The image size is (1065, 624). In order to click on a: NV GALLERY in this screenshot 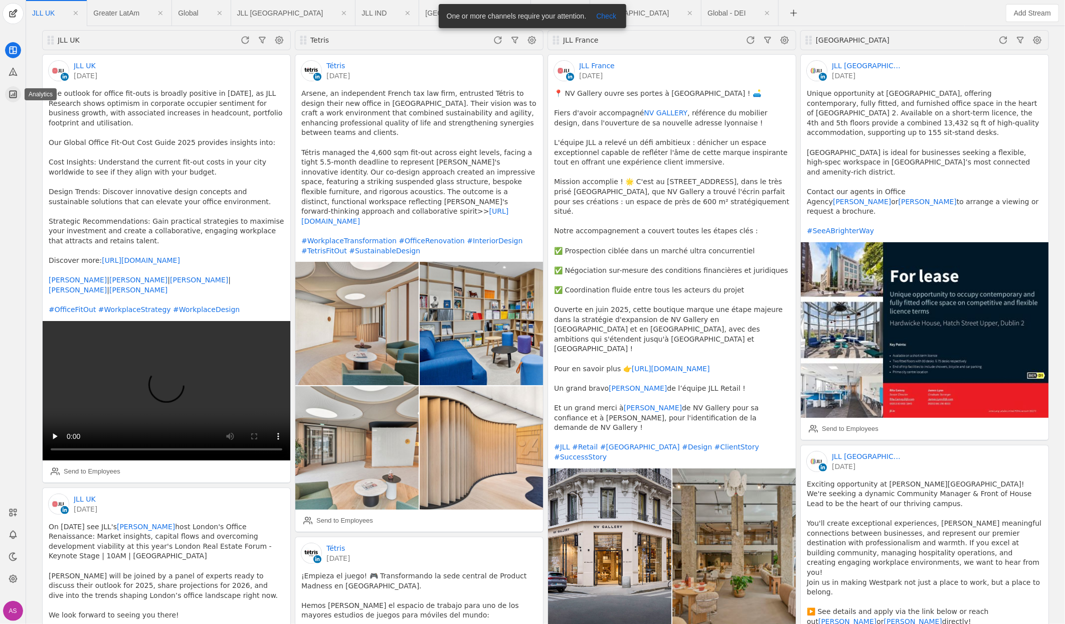, I will do `click(665, 113)`.